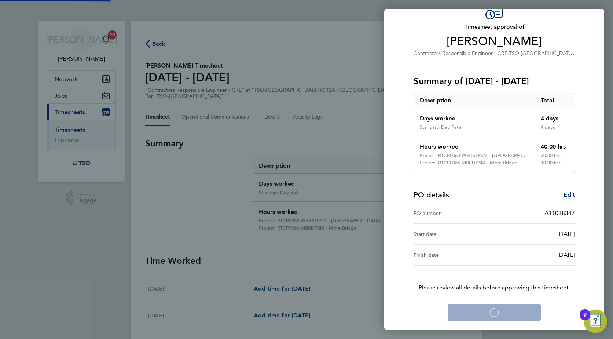 The width and height of the screenshot is (613, 339). Describe the element at coordinates (569, 195) in the screenshot. I see `a: Edit` at that location.